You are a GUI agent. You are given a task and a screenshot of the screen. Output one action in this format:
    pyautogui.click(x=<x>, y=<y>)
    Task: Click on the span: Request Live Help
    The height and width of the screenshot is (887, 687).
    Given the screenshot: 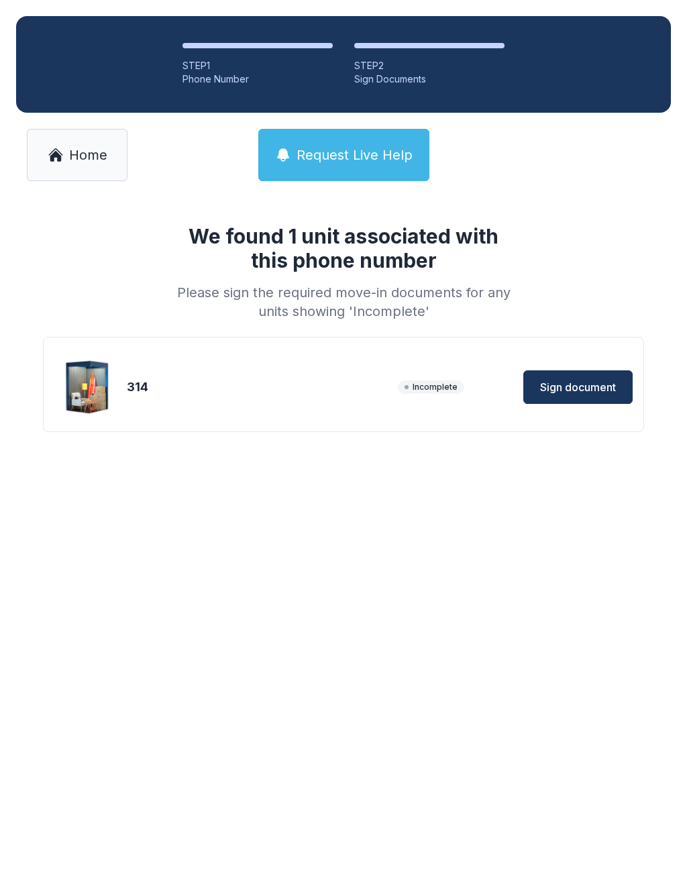 What is the action you would take?
    pyautogui.click(x=354, y=155)
    